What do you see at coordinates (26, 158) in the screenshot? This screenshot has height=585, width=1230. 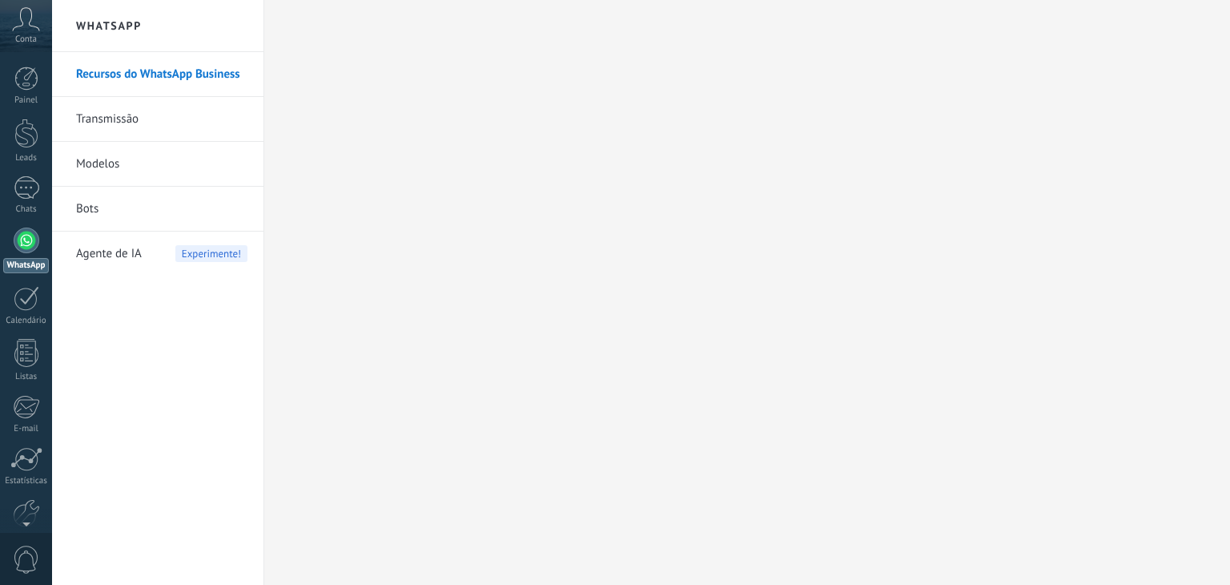 I see `div: Leads` at bounding box center [26, 158].